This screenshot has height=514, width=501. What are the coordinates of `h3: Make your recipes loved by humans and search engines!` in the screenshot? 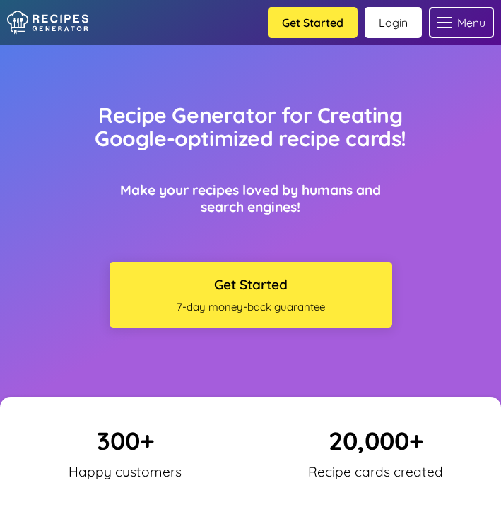 It's located at (251, 199).